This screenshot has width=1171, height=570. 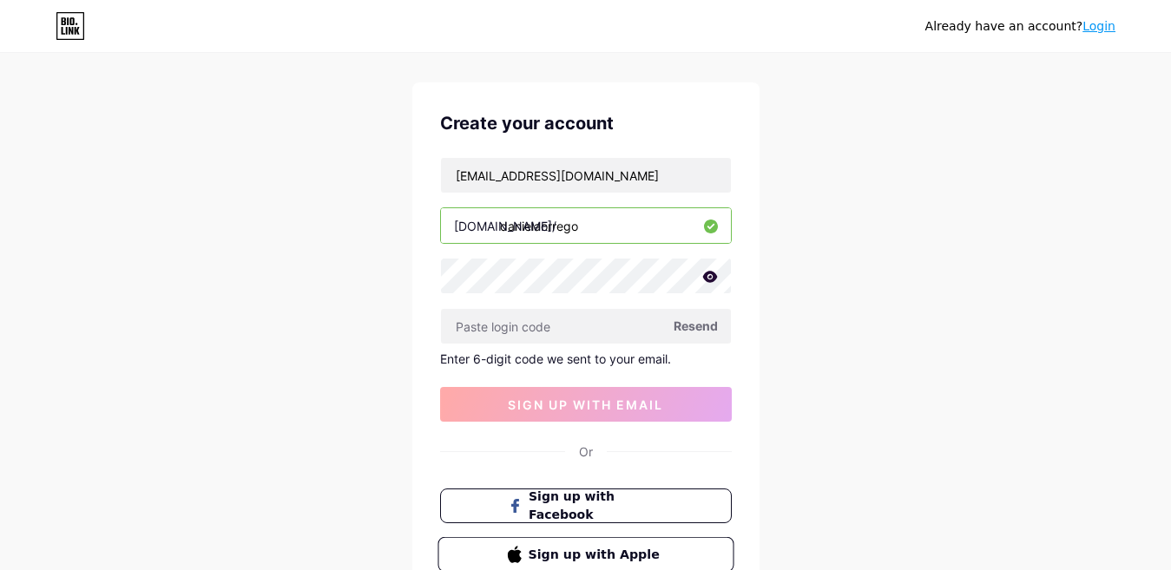 What do you see at coordinates (586, 123) in the screenshot?
I see `div: Create your account` at bounding box center [586, 123].